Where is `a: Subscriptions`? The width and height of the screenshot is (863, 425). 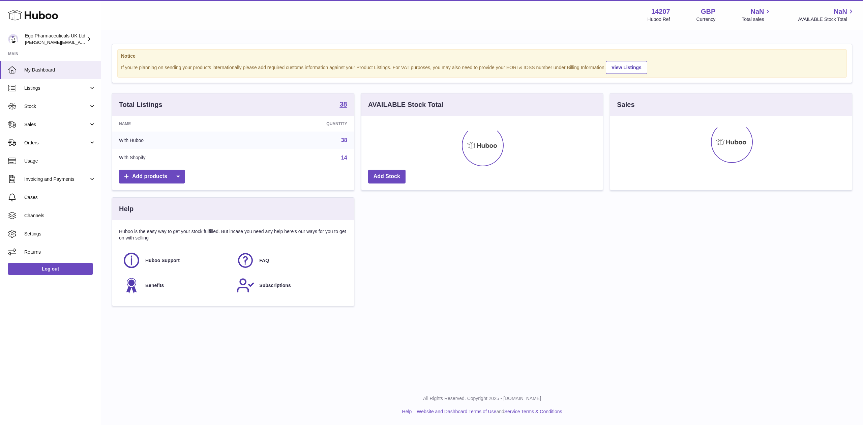 a: Subscriptions is located at coordinates (290, 285).